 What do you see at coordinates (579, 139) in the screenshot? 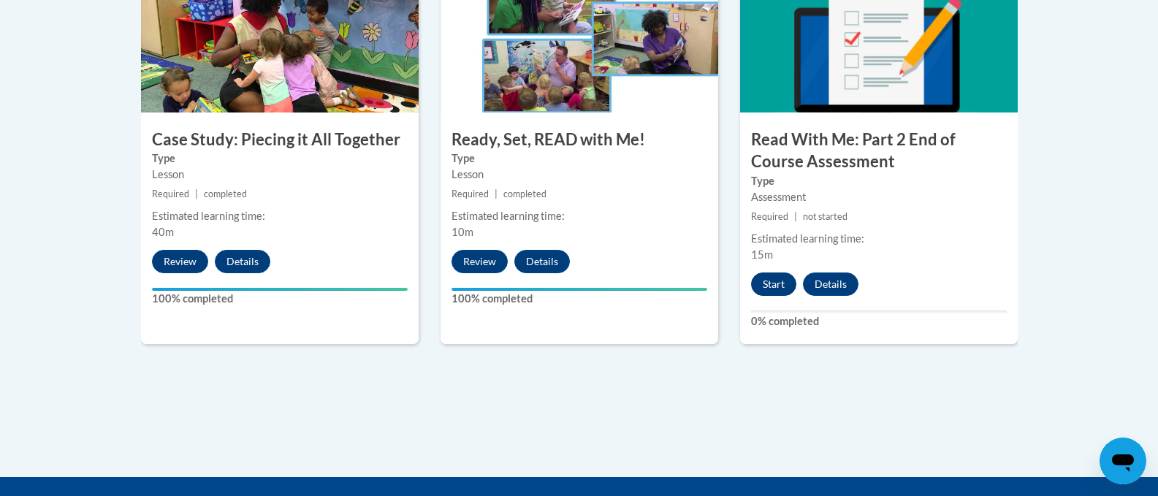
I see `h3: Ready, Set, READ with Me!` at bounding box center [579, 139].